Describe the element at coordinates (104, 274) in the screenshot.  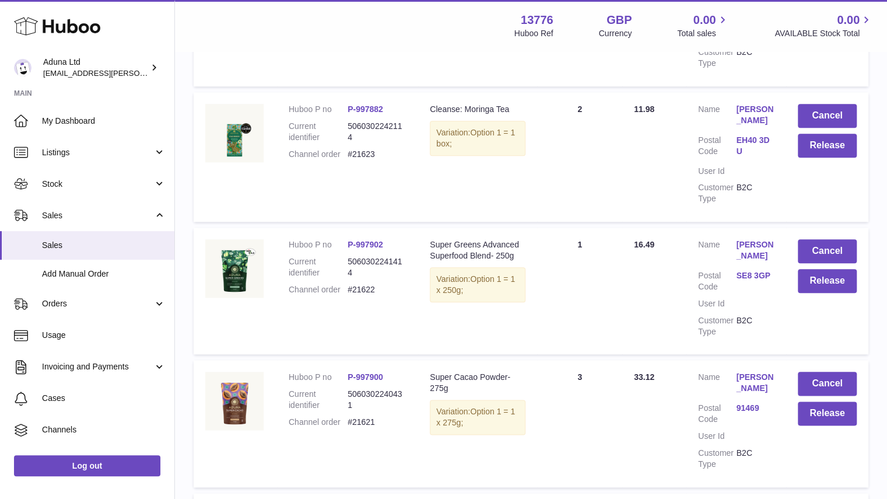
I see `span: Add Manual Order` at that location.